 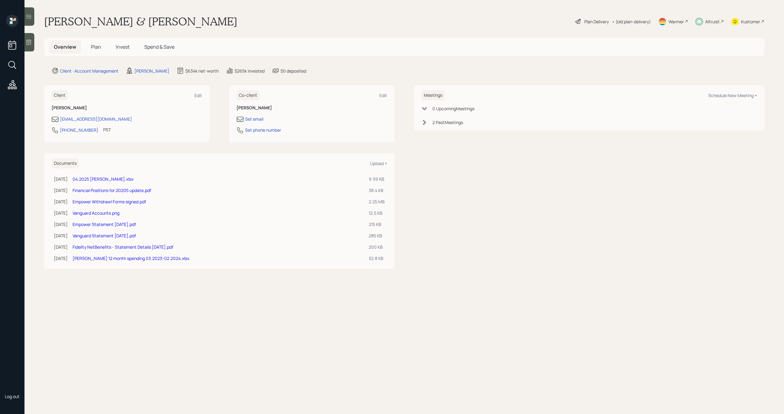 What do you see at coordinates (159, 47) in the screenshot?
I see `span: Spend & Save` at bounding box center [159, 47].